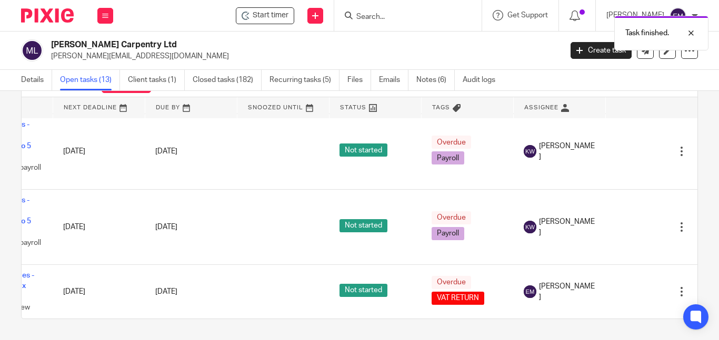 The height and width of the screenshot is (340, 719). What do you see at coordinates (227, 80) in the screenshot?
I see `a: Closed tasks (182)` at bounding box center [227, 80].